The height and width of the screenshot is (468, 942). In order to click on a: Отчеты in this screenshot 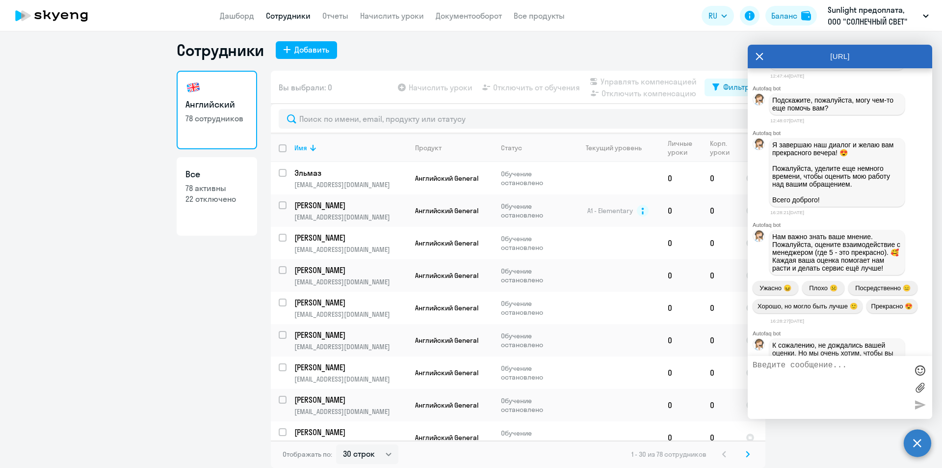, I will do `click(335, 16)`.